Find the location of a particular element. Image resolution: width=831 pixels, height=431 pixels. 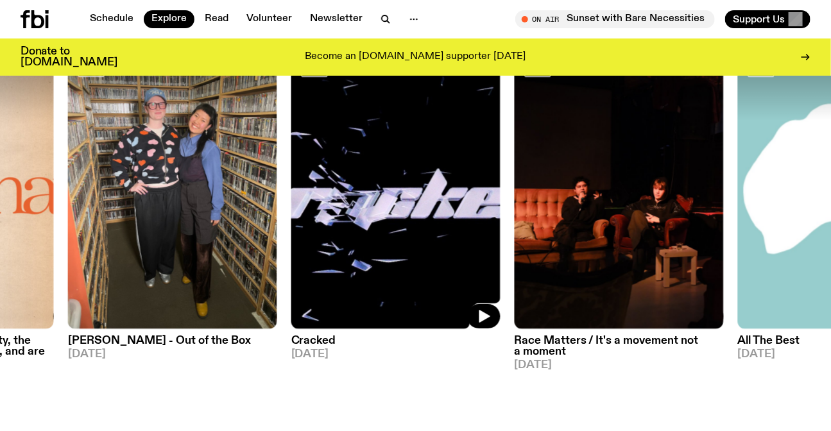

img: Kate Saap & Nicole Pingon is located at coordinates (173, 189).